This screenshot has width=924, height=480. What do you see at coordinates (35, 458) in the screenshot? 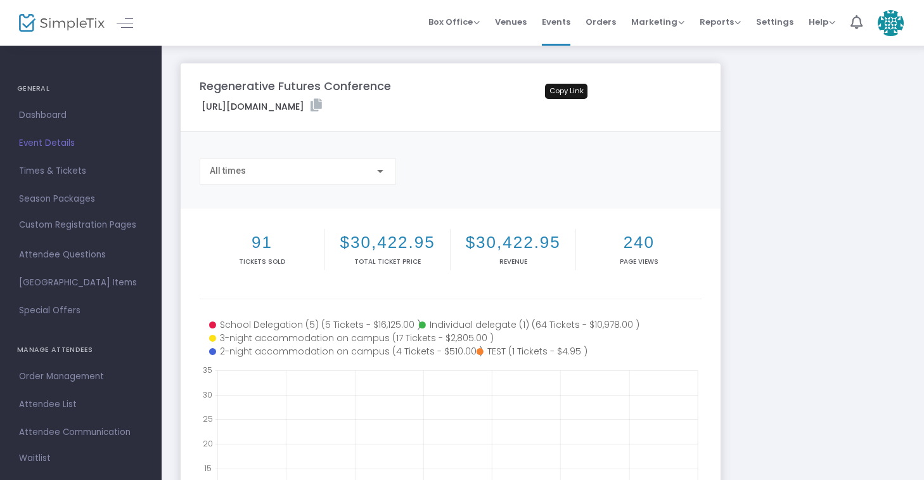
I see `span: Waitlist` at bounding box center [35, 458].